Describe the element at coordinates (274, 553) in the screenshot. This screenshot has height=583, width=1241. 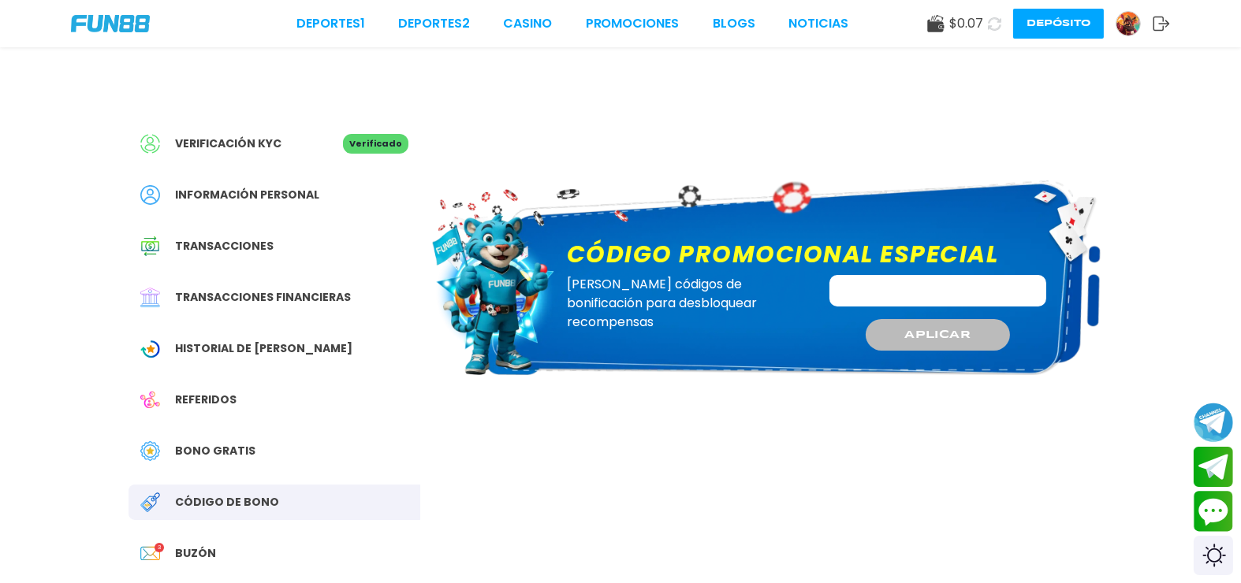
I see `a: InboxBuzón3` at that location.